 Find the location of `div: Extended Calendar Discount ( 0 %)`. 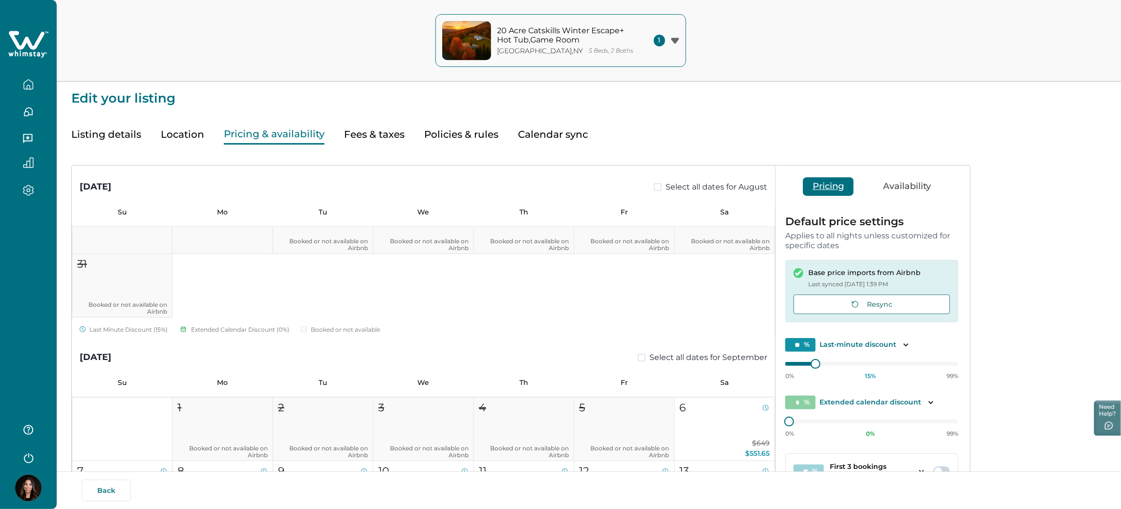

div: Extended Calendar Discount ( 0 %) is located at coordinates (234, 330).